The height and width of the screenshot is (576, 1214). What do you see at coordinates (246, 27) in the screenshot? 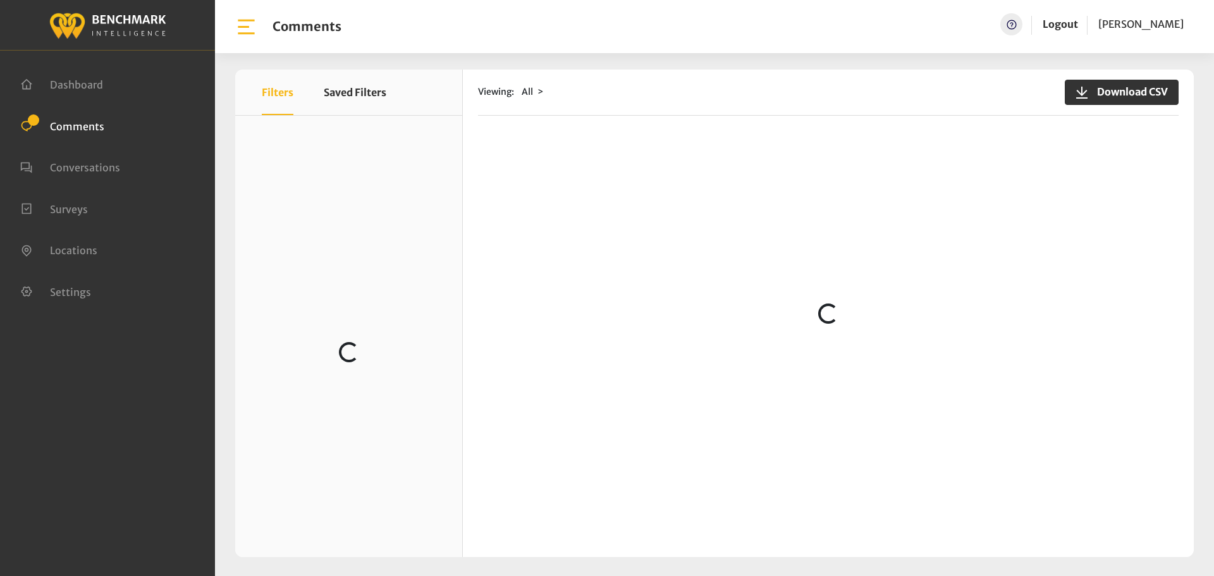
I see `img: bar` at bounding box center [246, 27].